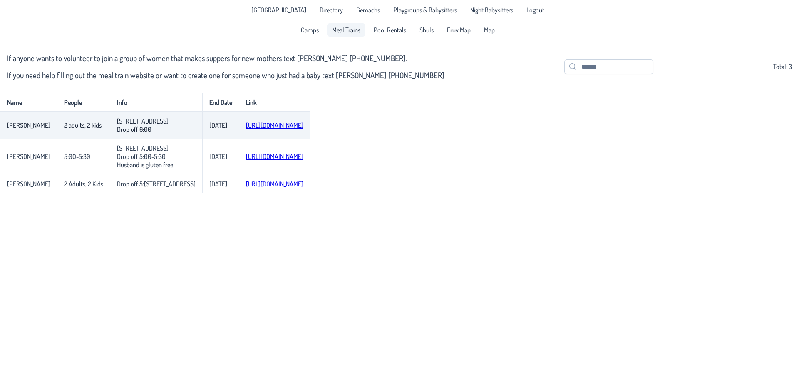 The width and height of the screenshot is (799, 379). What do you see at coordinates (346, 30) in the screenshot?
I see `a: Meal Trains` at bounding box center [346, 30].